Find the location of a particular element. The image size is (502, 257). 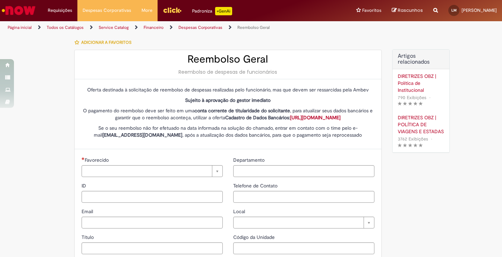

span: Departamento is located at coordinates (249, 160).